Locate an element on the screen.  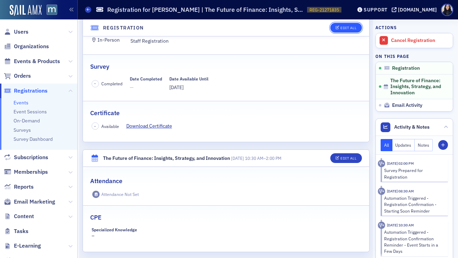
h4: Actions is located at coordinates (387, 27).